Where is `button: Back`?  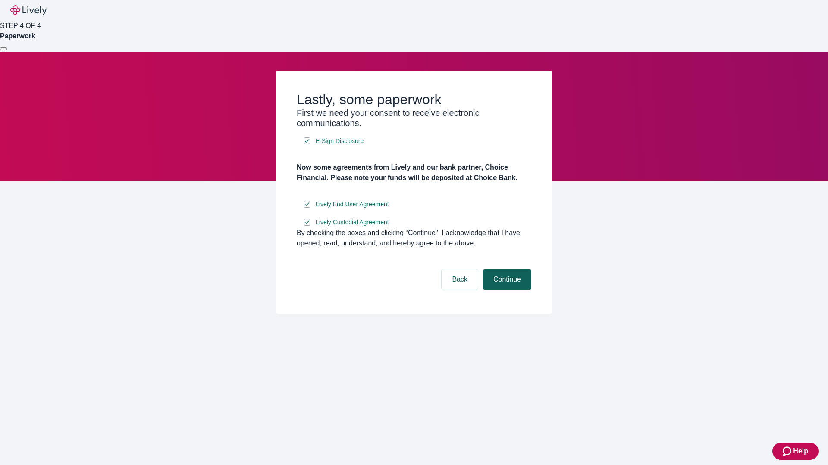
button: Back is located at coordinates (459, 280).